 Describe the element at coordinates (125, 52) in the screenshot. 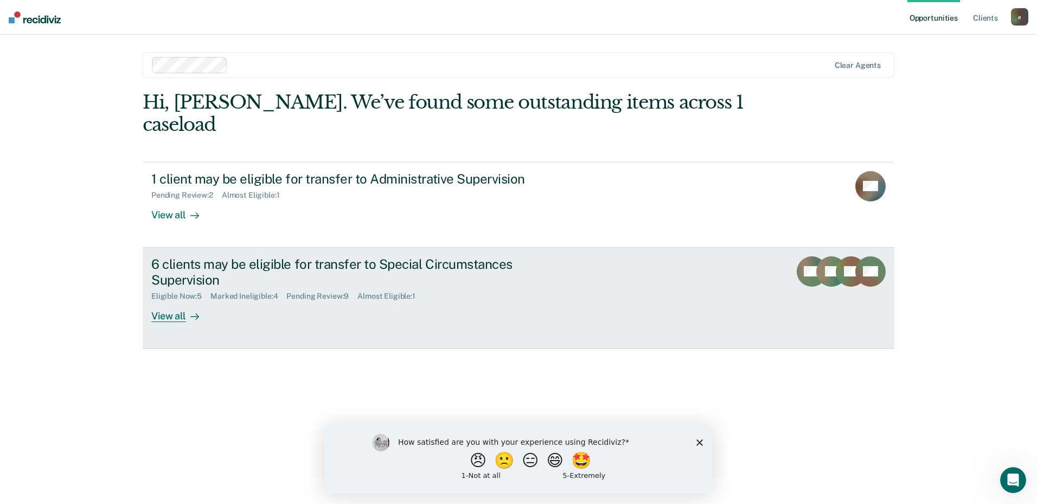

I see `div: 1 - Not at all` at that location.